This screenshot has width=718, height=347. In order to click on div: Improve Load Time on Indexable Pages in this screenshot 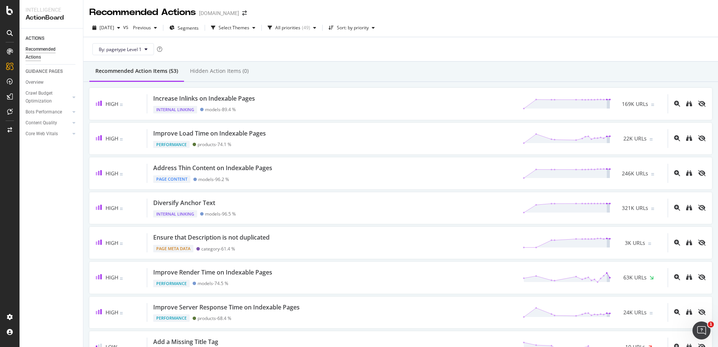, I will do `click(210, 133)`.